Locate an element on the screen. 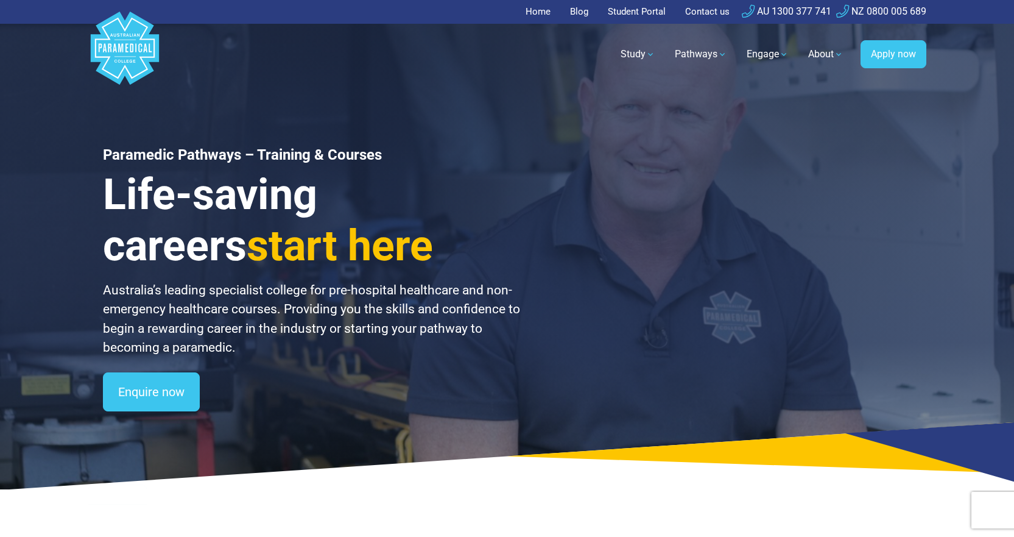 The height and width of the screenshot is (537, 1014). a: Australian Paramedical College is located at coordinates (125, 54).